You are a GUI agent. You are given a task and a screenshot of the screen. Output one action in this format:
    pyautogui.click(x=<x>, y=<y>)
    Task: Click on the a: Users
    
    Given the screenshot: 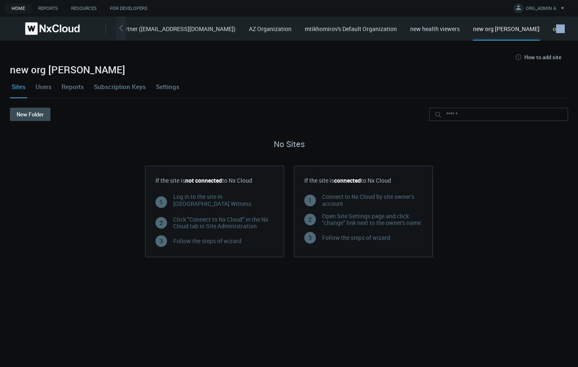 What is the action you would take?
    pyautogui.click(x=43, y=86)
    